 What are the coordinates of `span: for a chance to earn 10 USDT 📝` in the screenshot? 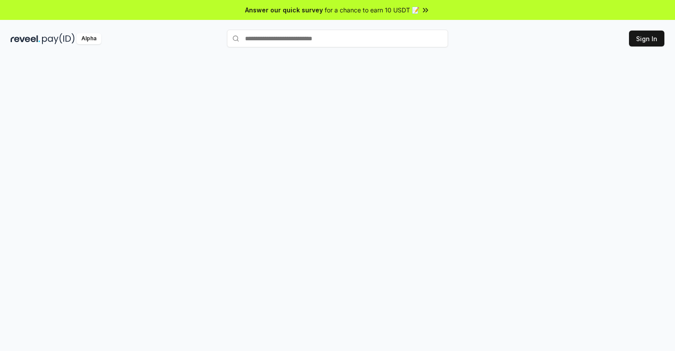 It's located at (372, 10).